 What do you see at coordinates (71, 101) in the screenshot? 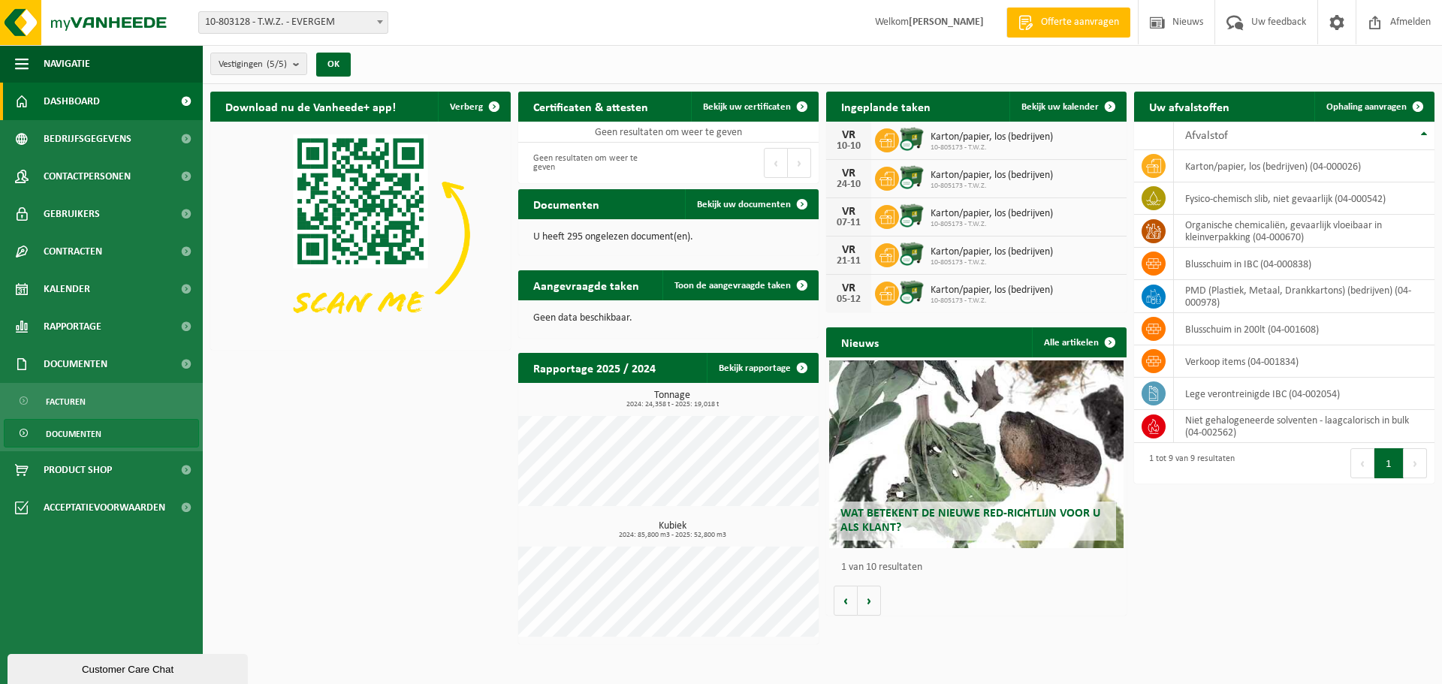
I see `span: Dashboard` at bounding box center [71, 101].